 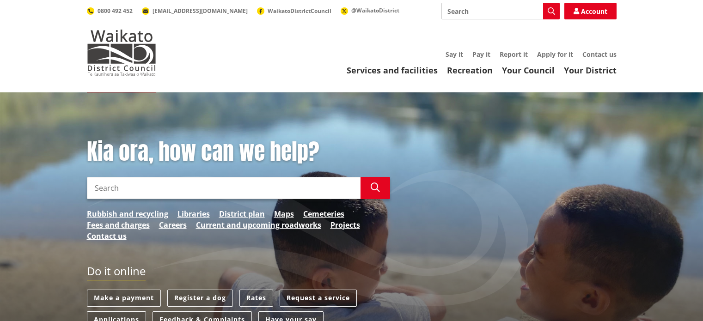 I want to click on a: District plan, so click(x=242, y=214).